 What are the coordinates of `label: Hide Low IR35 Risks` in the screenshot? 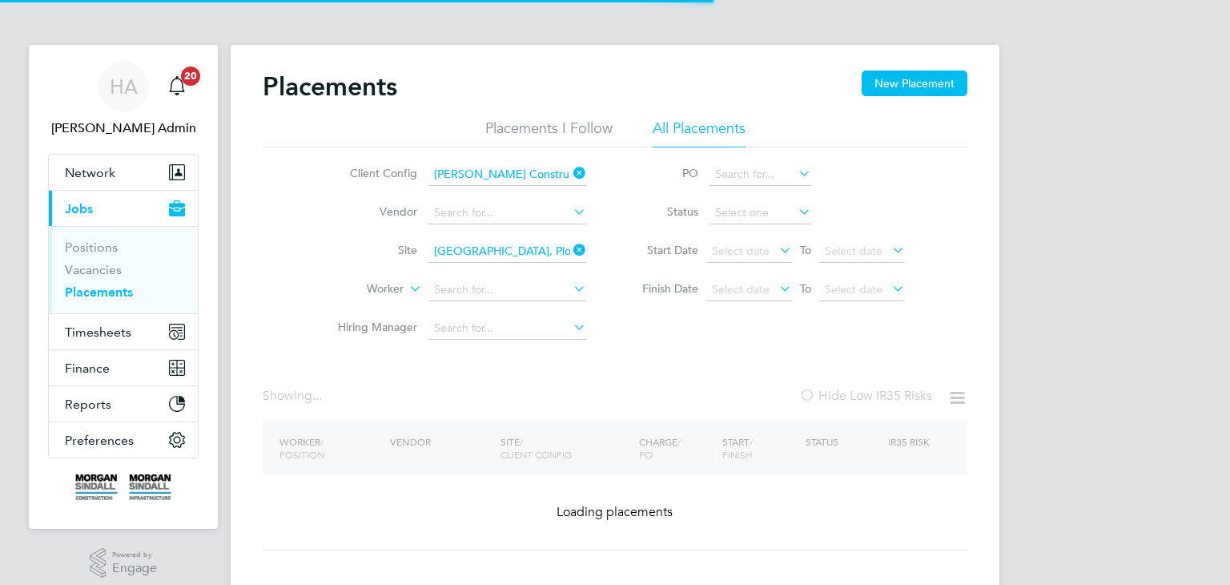 It's located at (866, 396).